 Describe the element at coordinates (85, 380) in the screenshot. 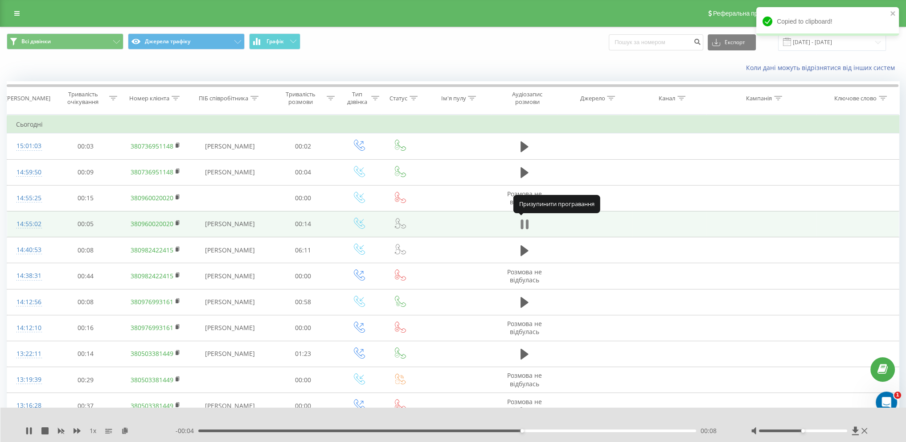

I see `td: 00:29` at that location.